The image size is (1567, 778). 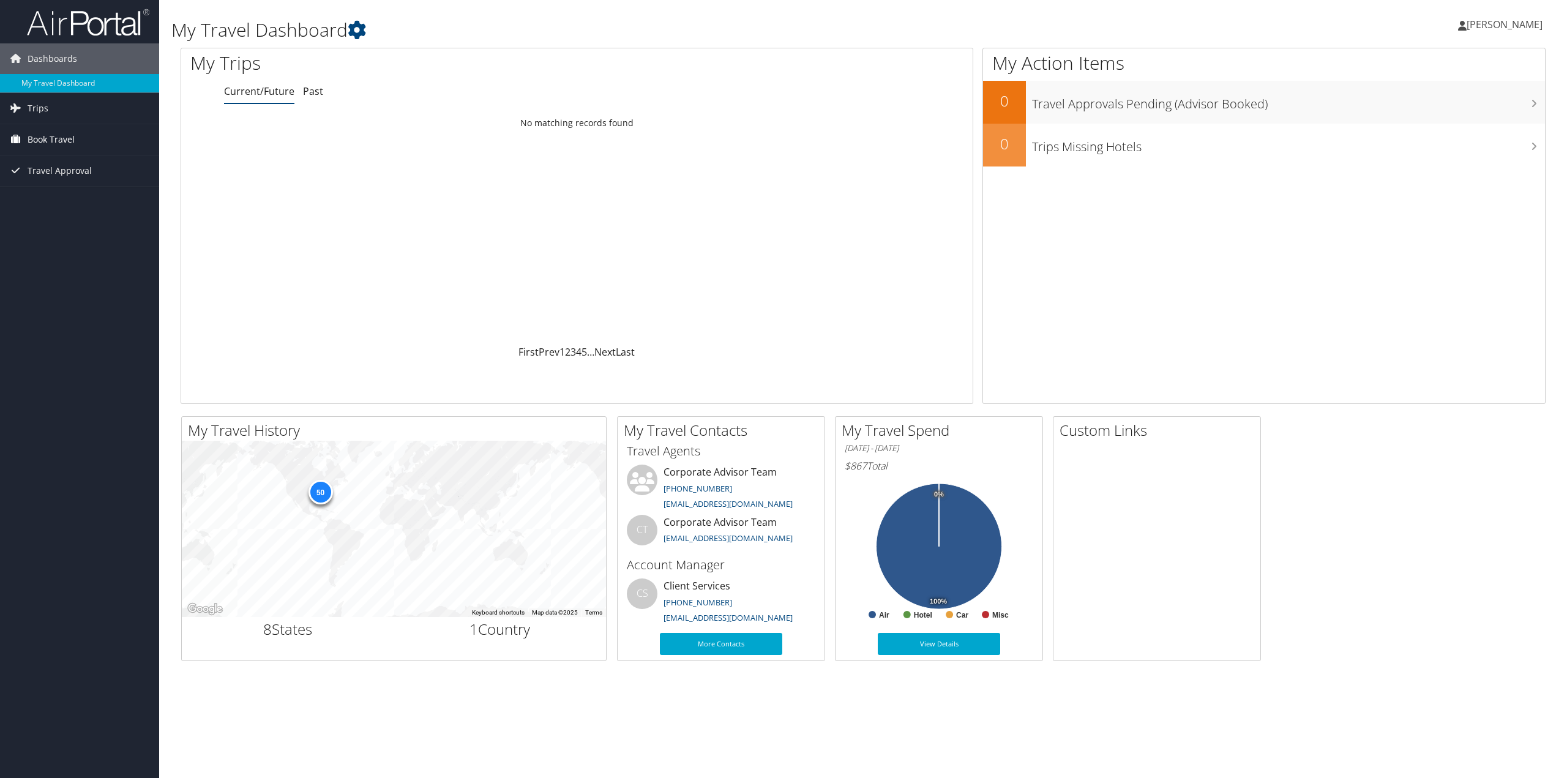 I want to click on h1: My Travel Dashboard, so click(x=632, y=30).